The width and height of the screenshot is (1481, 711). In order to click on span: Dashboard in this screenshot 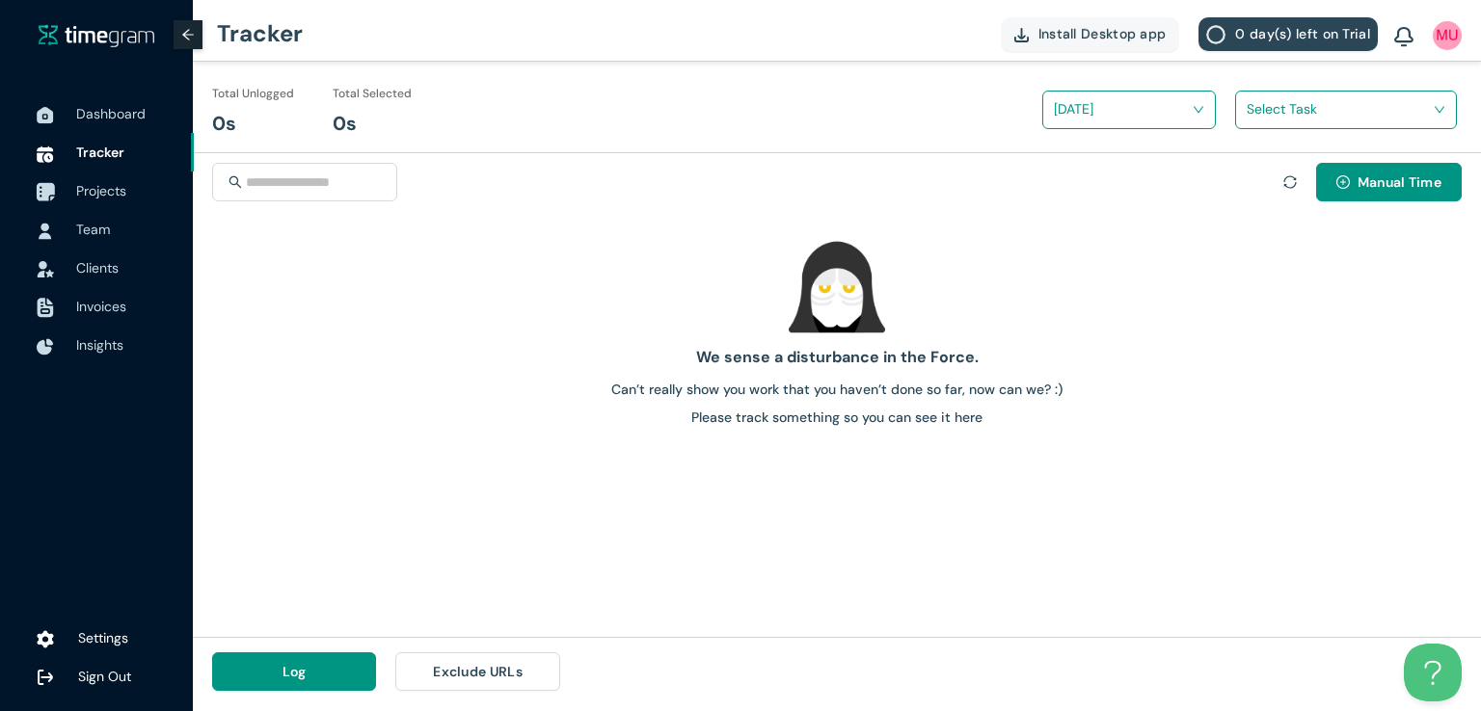, I will do `click(111, 114)`.